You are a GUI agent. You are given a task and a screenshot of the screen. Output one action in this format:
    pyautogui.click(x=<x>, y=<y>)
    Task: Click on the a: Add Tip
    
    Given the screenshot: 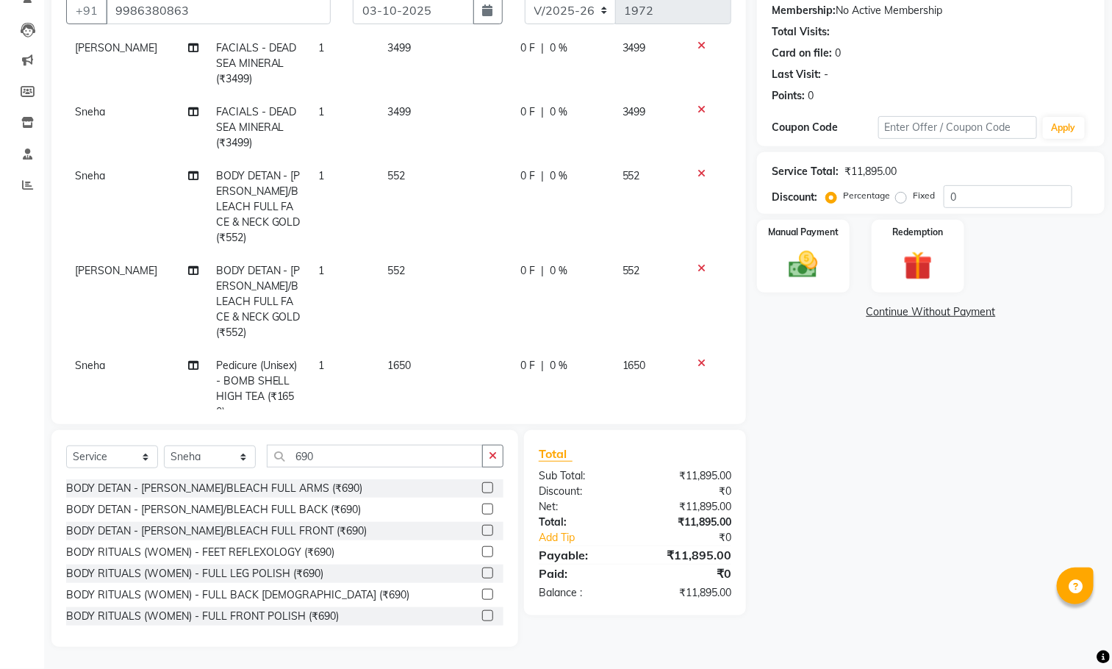 What is the action you would take?
    pyautogui.click(x=590, y=537)
    